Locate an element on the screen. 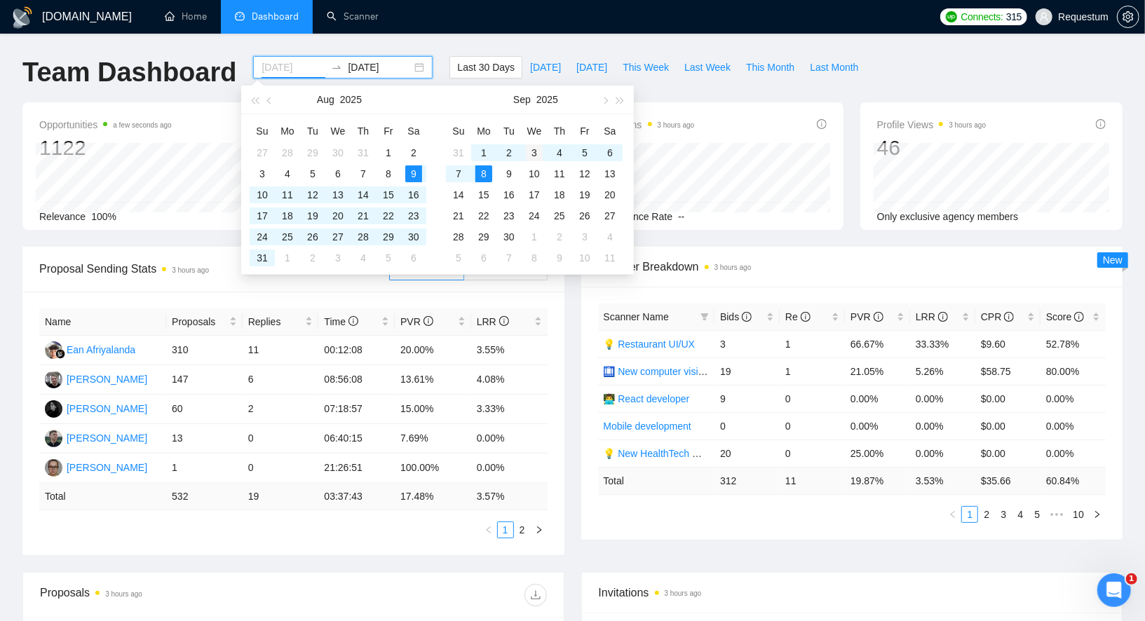  li: 5 is located at coordinates (1037, 515).